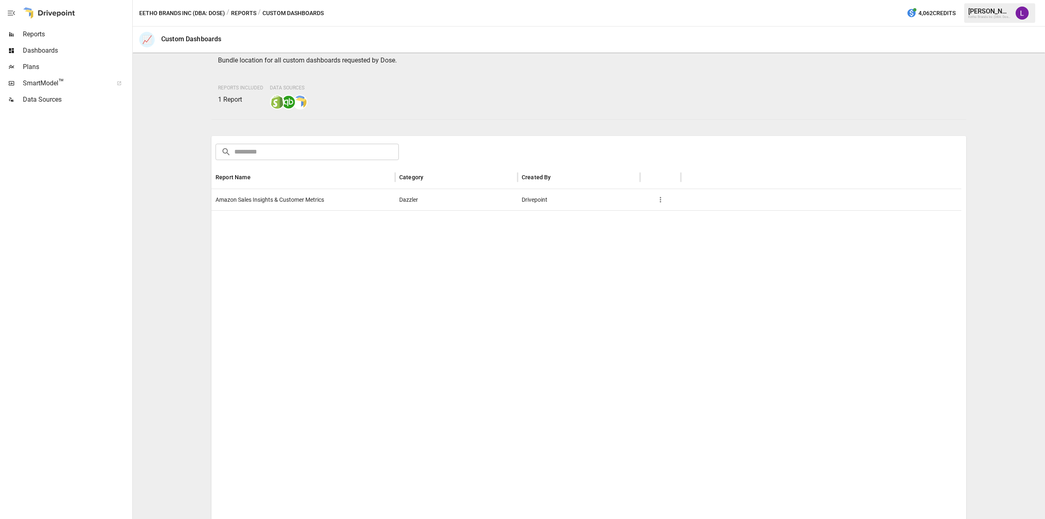  What do you see at coordinates (990, 17) in the screenshot?
I see `div: Eetho Brands Inc (DBA: Dose)` at bounding box center [990, 17].